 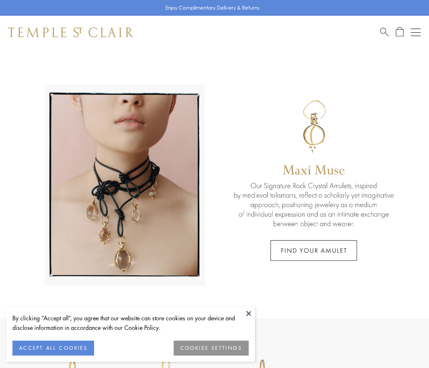 I want to click on a: Search, so click(x=384, y=32).